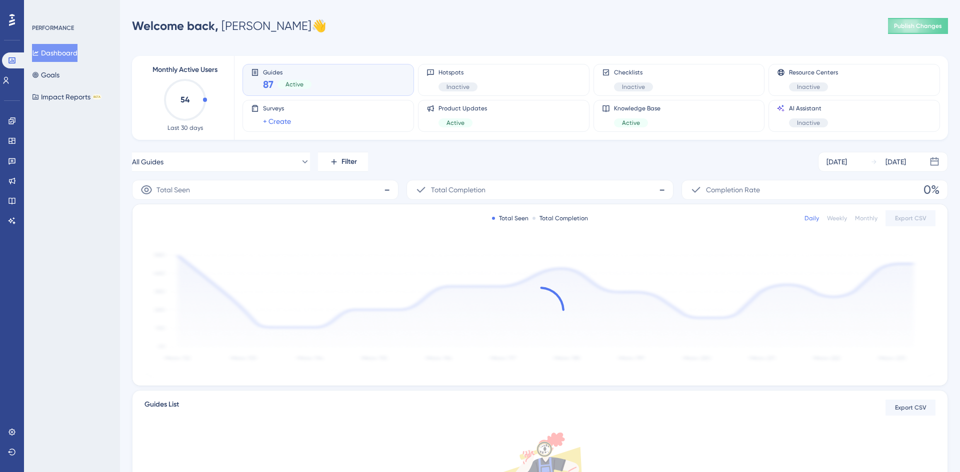 Image resolution: width=960 pixels, height=472 pixels. Describe the element at coordinates (808, 108) in the screenshot. I see `span: AI Assistant` at that location.